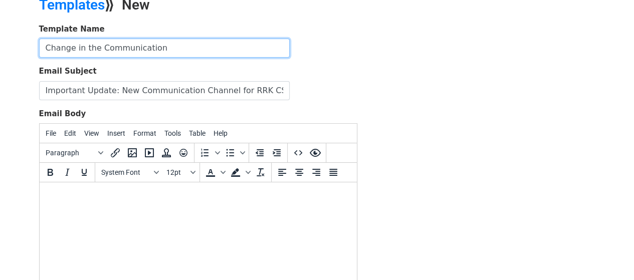  Describe the element at coordinates (70, 153) in the screenshot. I see `span: Paragraph` at that location.